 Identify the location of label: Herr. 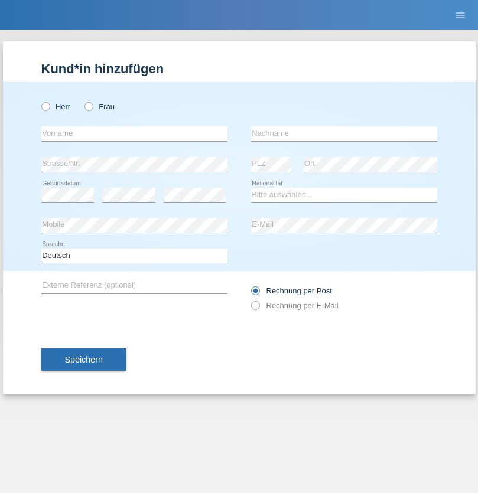
(56, 106).